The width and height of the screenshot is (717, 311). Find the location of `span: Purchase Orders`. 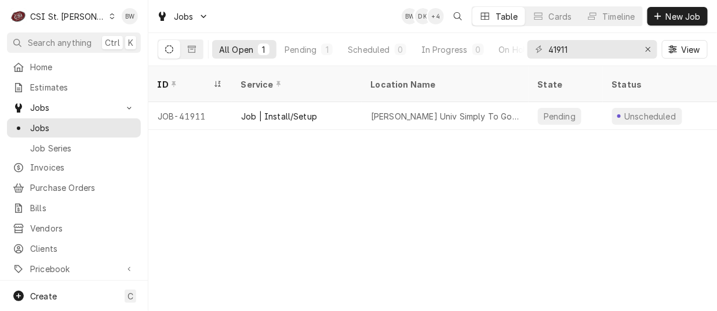

span: Purchase Orders is located at coordinates (82, 187).